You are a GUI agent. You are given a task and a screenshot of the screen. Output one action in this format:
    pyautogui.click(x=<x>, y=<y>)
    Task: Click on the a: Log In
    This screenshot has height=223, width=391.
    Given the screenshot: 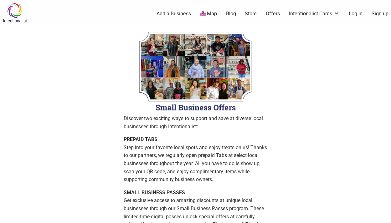 What is the action you would take?
    pyautogui.click(x=355, y=14)
    